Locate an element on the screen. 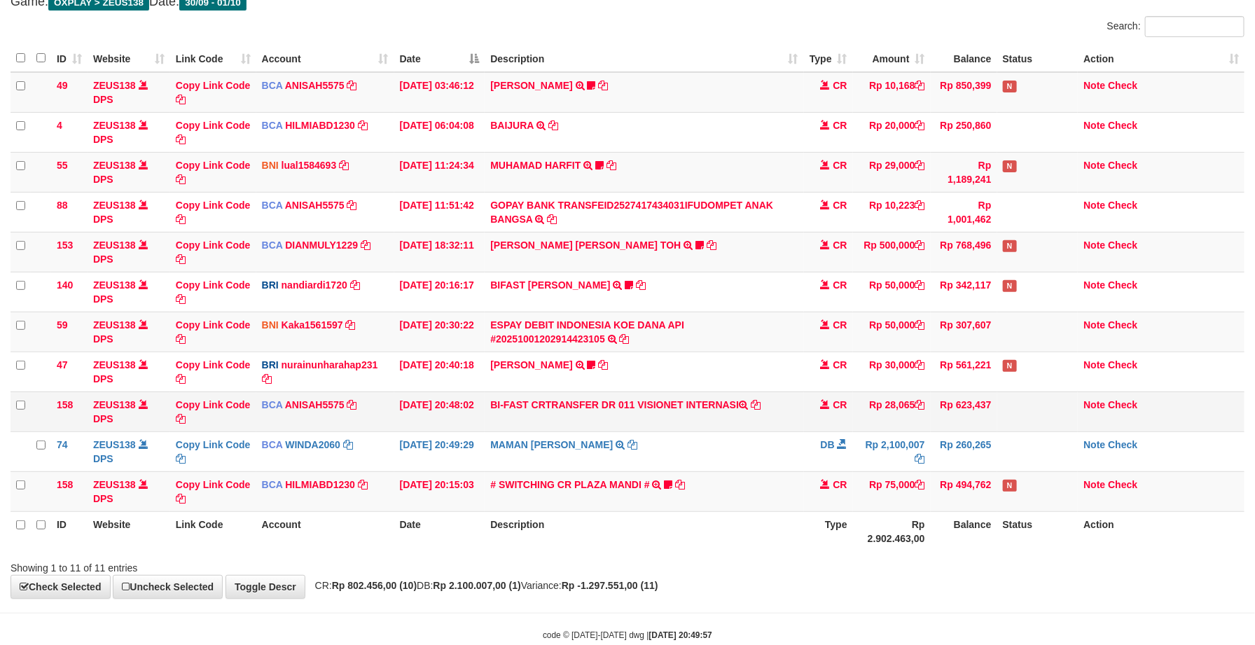 This screenshot has height=645, width=1255. th: Description is located at coordinates (643, 531).